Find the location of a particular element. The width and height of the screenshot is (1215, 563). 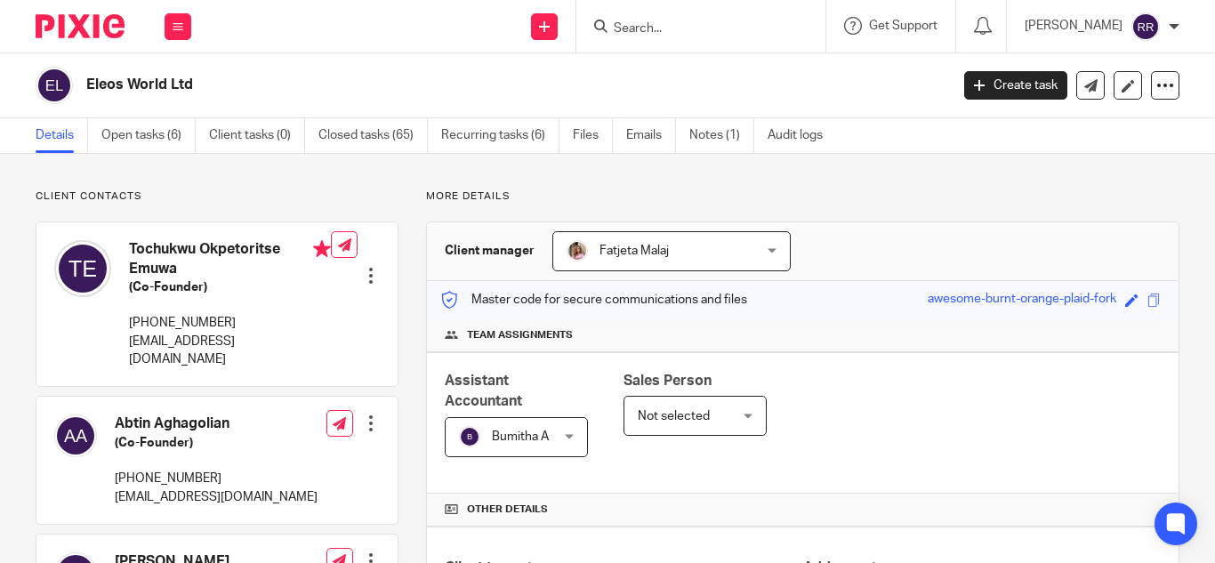

a: Emails is located at coordinates (651, 135).